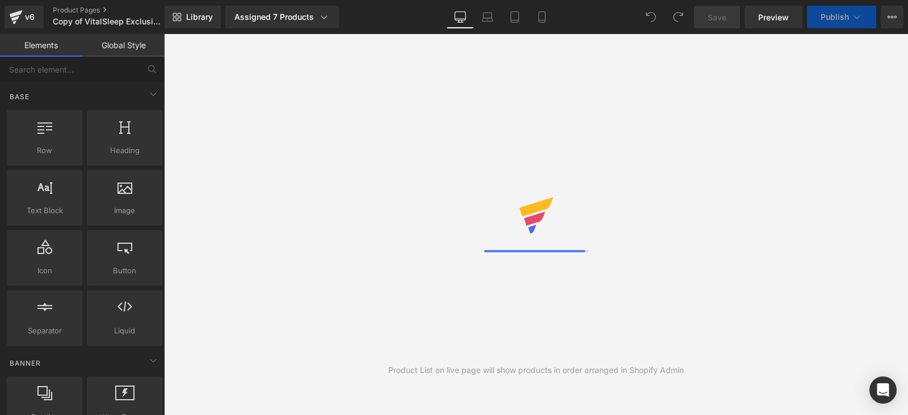  Describe the element at coordinates (536, 370) in the screenshot. I see `div: Product List on live page will show products in order arranged in Shopify Admin` at that location.